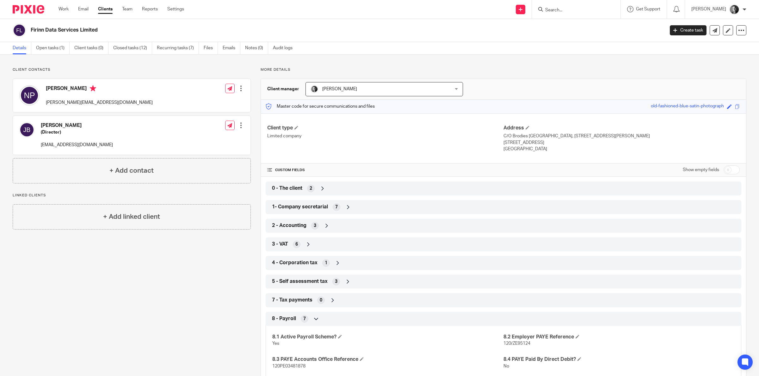 This screenshot has height=376, width=759. What do you see at coordinates (385, 128) in the screenshot?
I see `h4: Client type` at bounding box center [385, 128].